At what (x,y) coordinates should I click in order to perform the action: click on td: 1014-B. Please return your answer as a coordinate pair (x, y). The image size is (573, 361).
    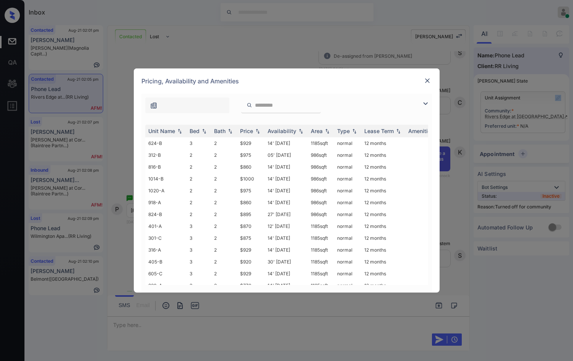
    Looking at the image, I should click on (166, 178).